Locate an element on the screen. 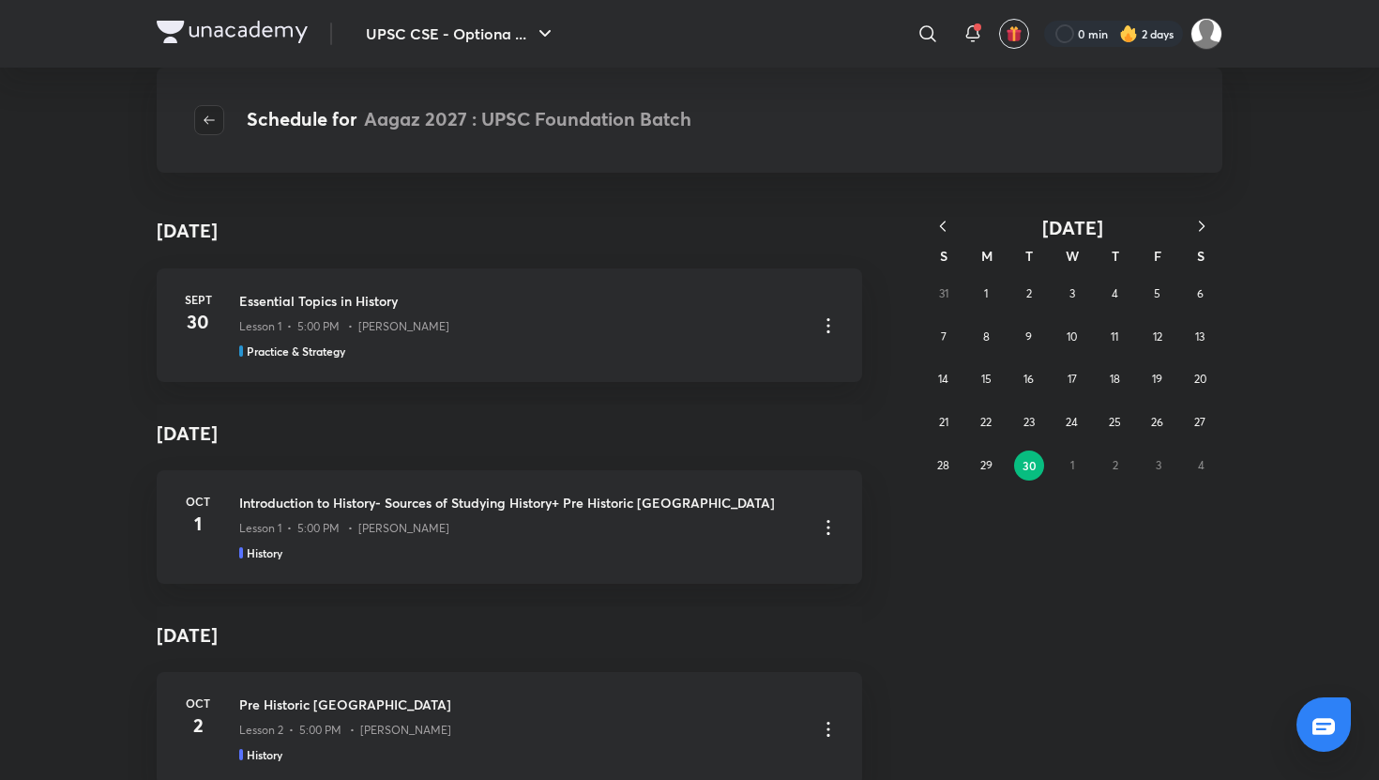 The image size is (1379, 780). abbr: Saturday is located at coordinates (1201, 255).